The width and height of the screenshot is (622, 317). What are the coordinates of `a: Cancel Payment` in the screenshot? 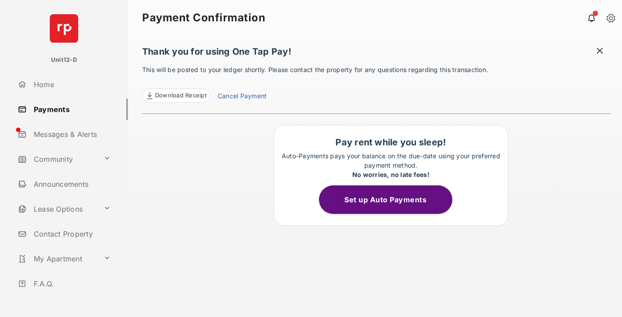 It's located at (242, 97).